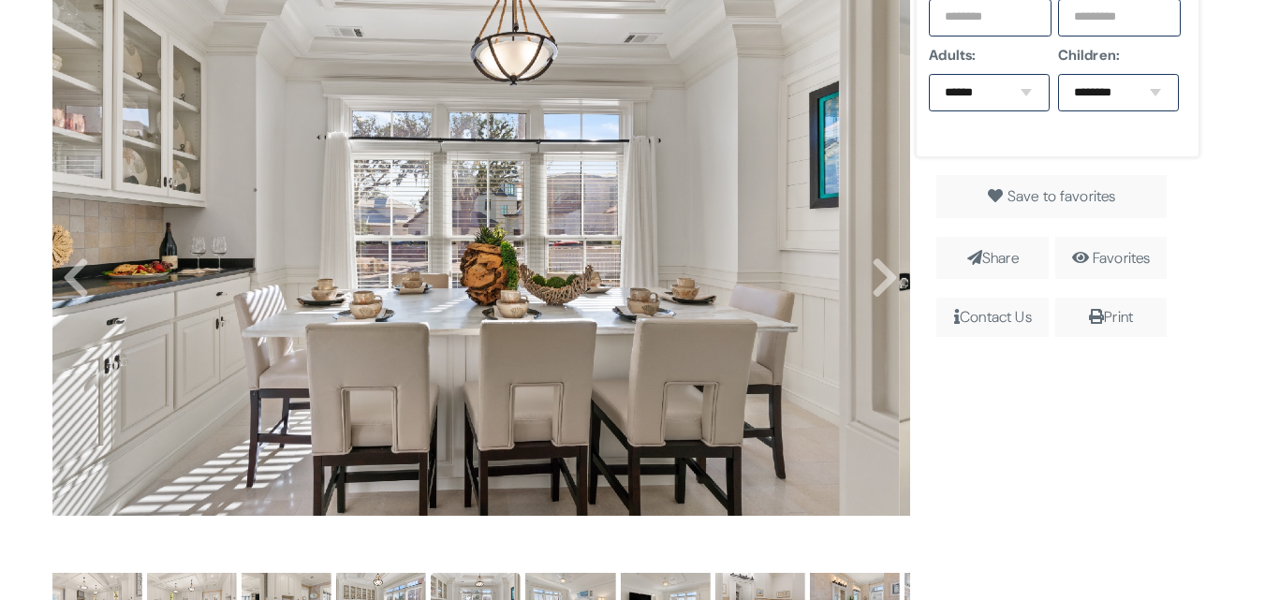 This screenshot has width=1265, height=600. I want to click on label: Children:, so click(1119, 55).